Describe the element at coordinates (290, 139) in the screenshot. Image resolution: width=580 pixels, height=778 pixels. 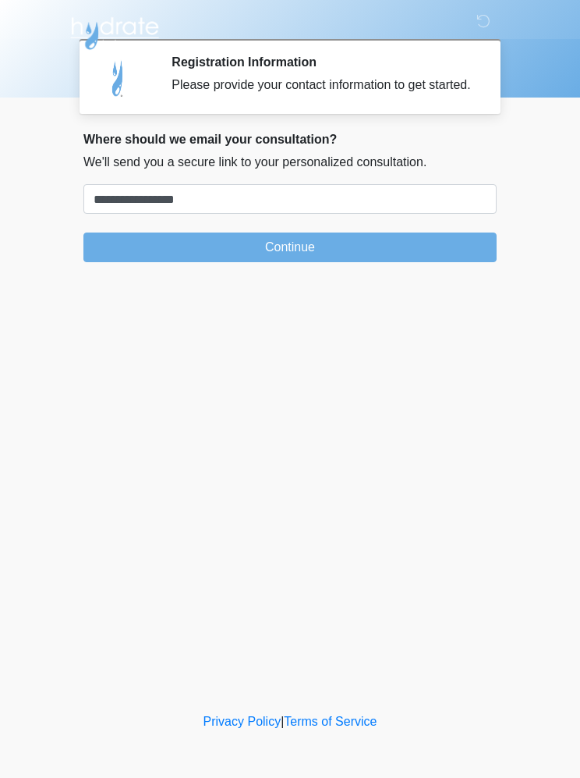
I see `h2: Where should we email your consultation?` at that location.